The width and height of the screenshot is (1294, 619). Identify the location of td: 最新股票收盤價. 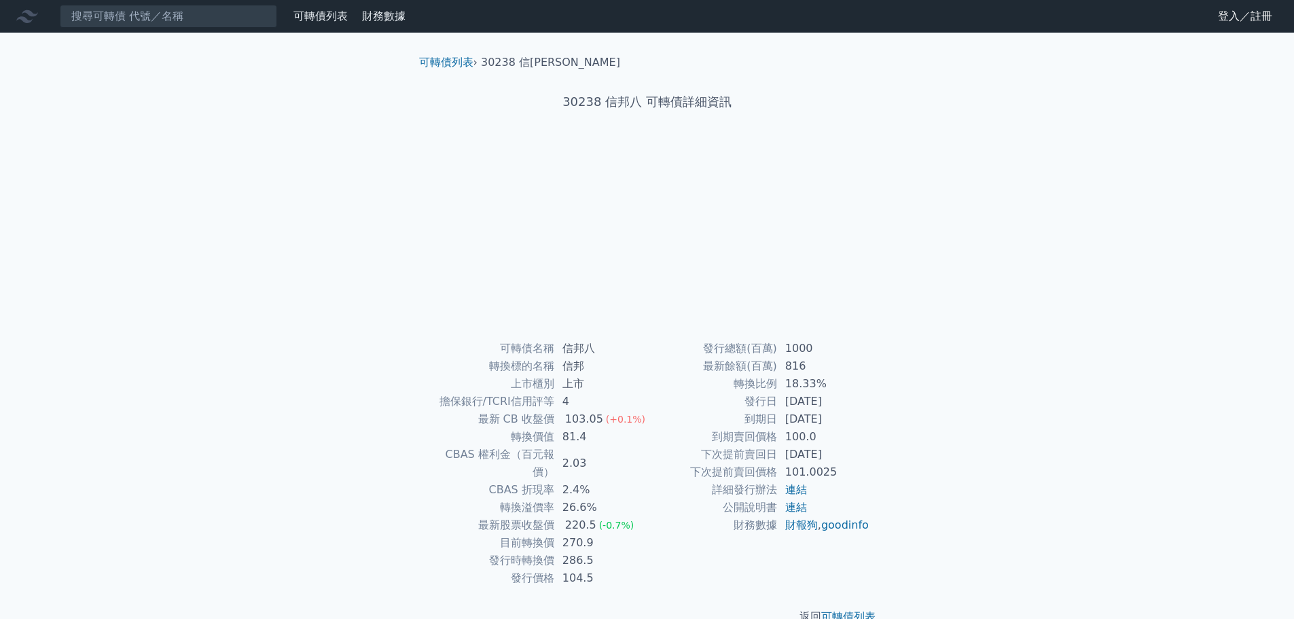
(489, 525).